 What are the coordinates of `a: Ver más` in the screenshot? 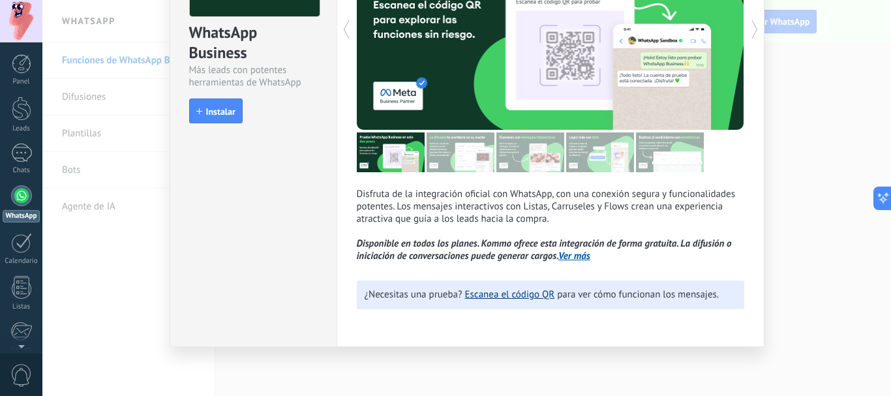 It's located at (574, 256).